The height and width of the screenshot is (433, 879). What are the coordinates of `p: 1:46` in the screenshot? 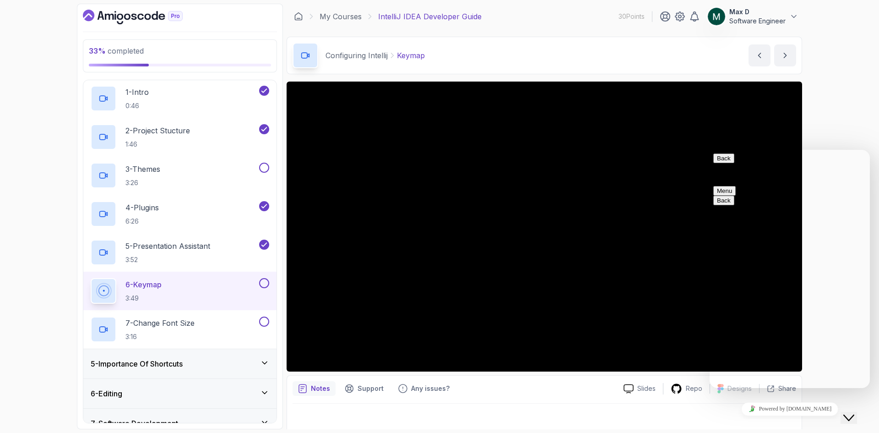 It's located at (158, 144).